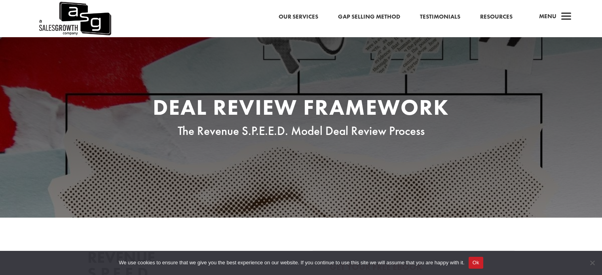  I want to click on span: We use cookies to ensure that we give you the best experience on our website. If you continue to ..., so click(291, 263).